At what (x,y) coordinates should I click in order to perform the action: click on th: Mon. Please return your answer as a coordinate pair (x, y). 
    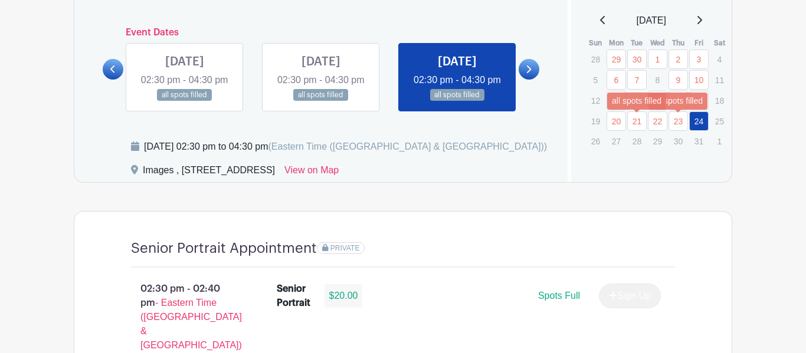
    Looking at the image, I should click on (616, 43).